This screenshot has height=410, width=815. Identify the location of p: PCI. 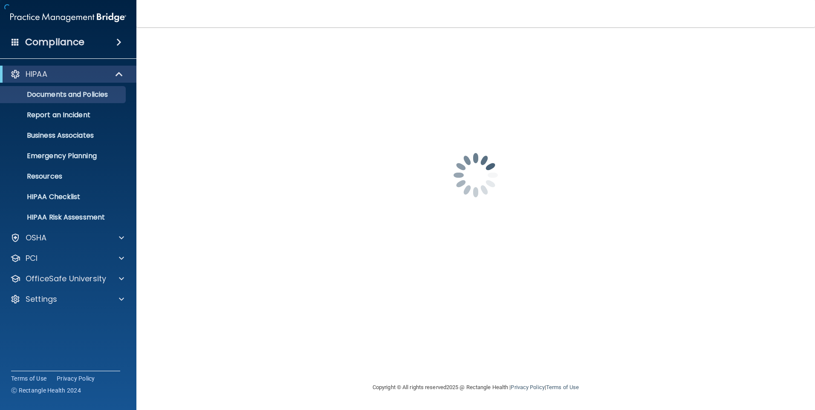
(32, 258).